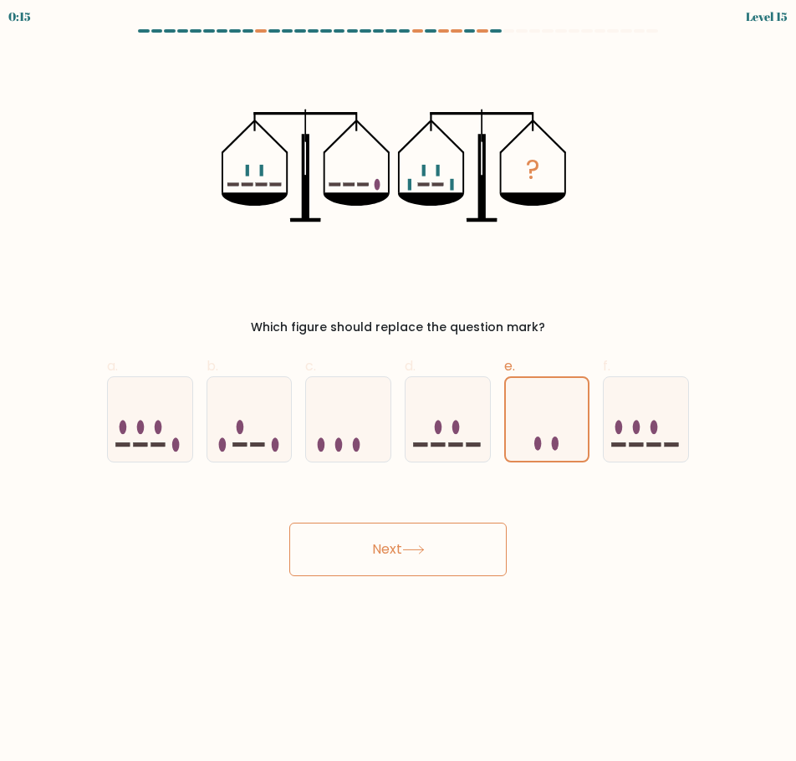 This screenshot has width=796, height=761. Describe the element at coordinates (509, 365) in the screenshot. I see `span: e.` at that location.